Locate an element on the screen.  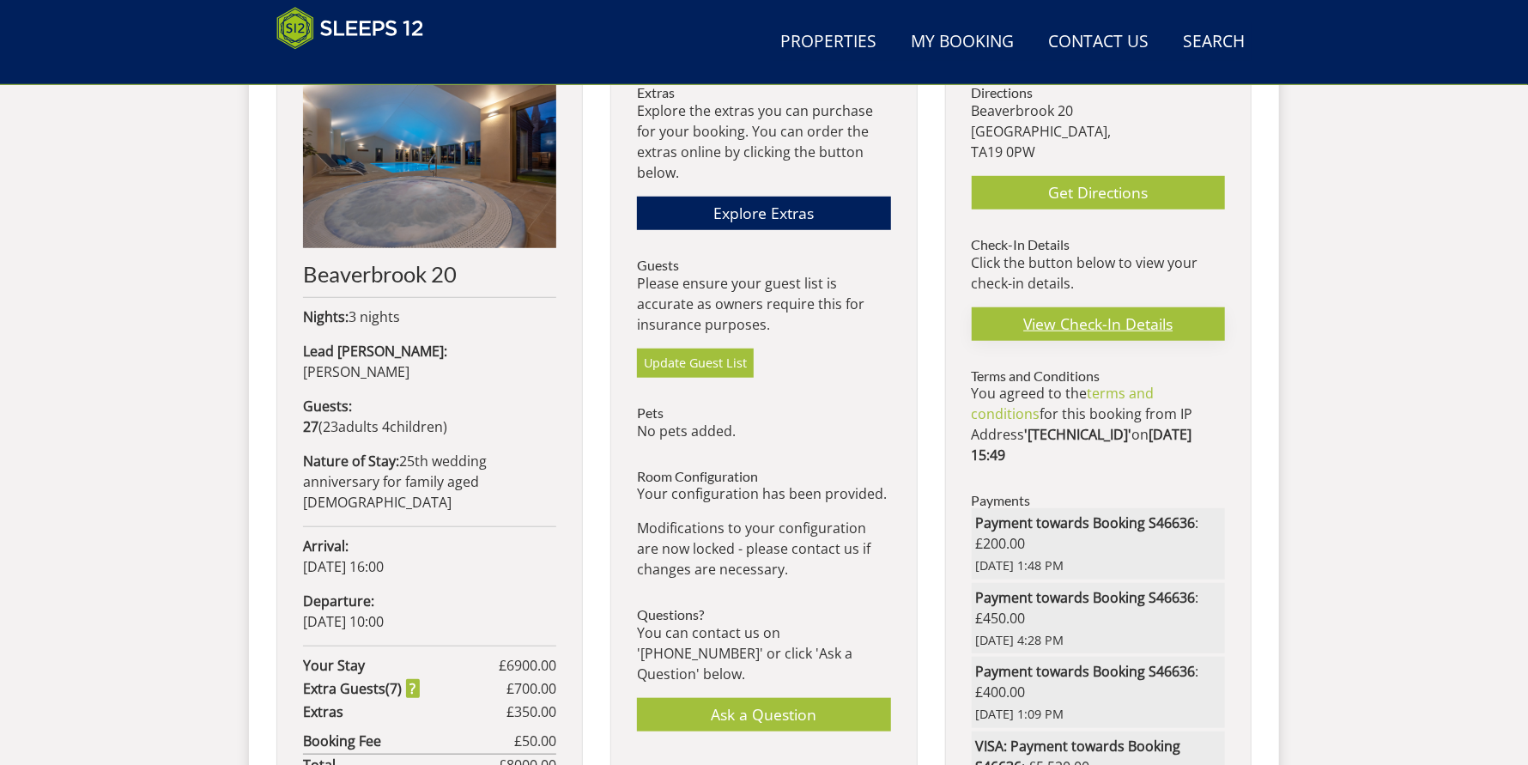
p: Modifications to your configuration are now locked - please contact us if changes are necessary. is located at coordinates (763, 548).